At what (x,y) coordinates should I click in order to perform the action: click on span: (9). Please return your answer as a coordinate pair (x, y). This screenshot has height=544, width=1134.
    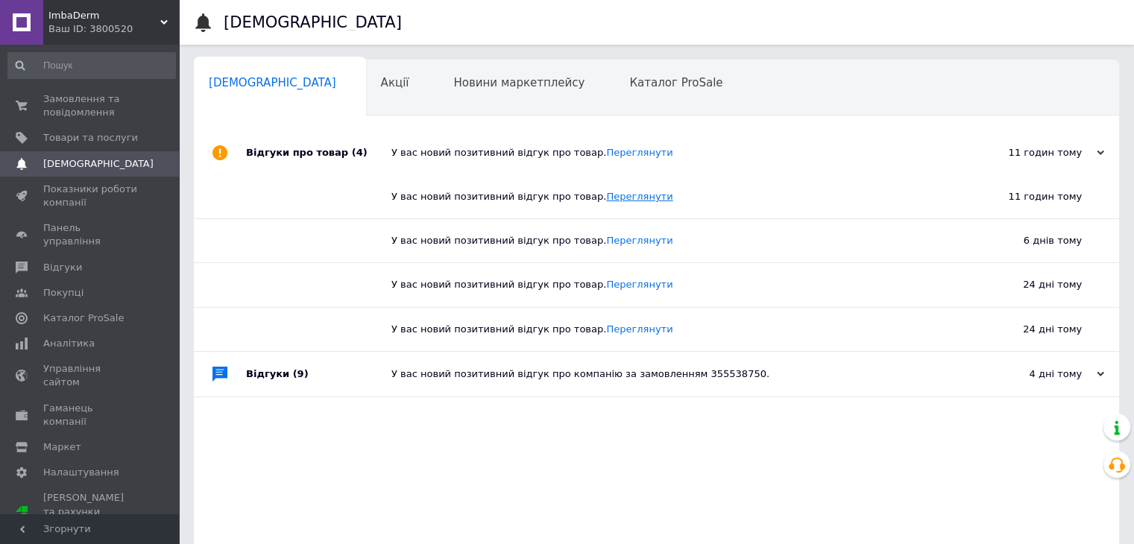
    Looking at the image, I should click on (300, 373).